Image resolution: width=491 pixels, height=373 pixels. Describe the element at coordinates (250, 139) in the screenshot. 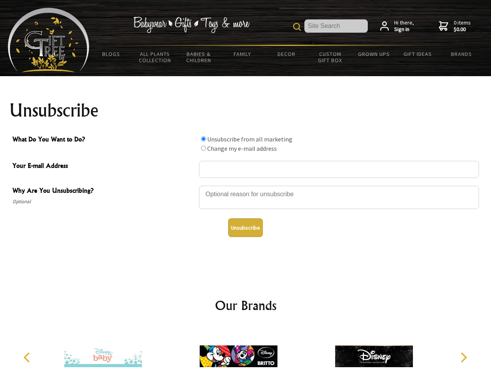

I see `label: Unsubscribe from all marketing` at that location.